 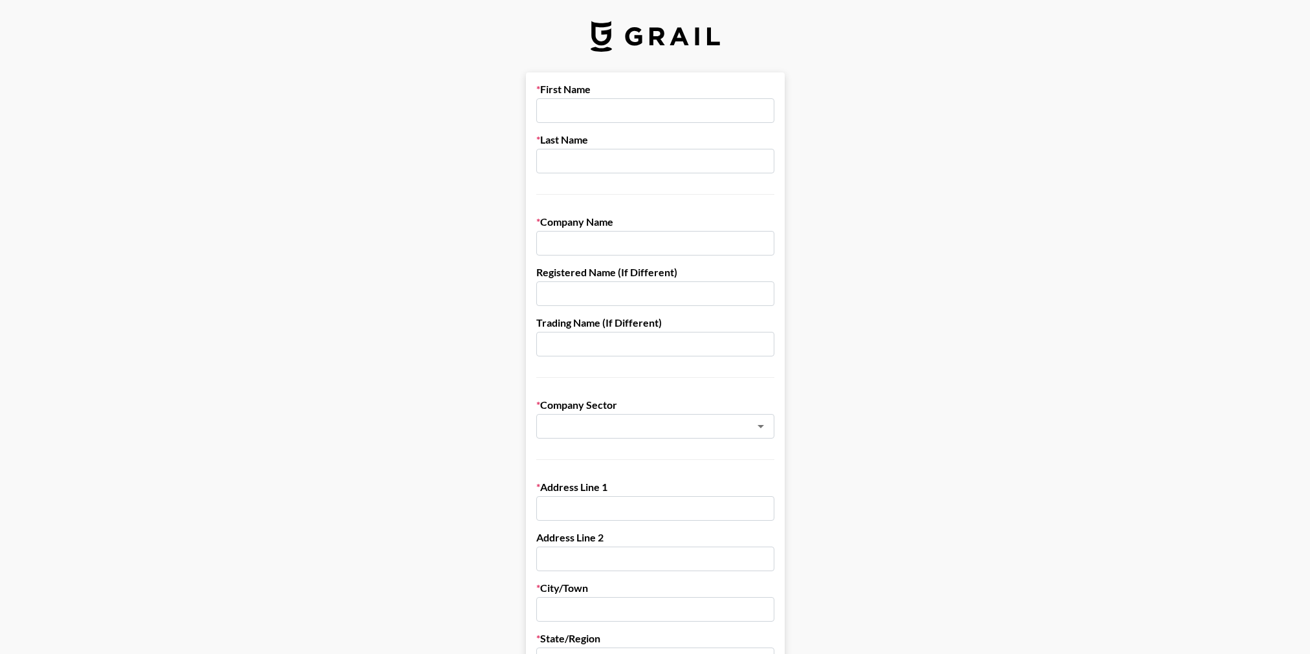 What do you see at coordinates (655, 323) in the screenshot?
I see `label: Trading Name (If Different)` at bounding box center [655, 323].